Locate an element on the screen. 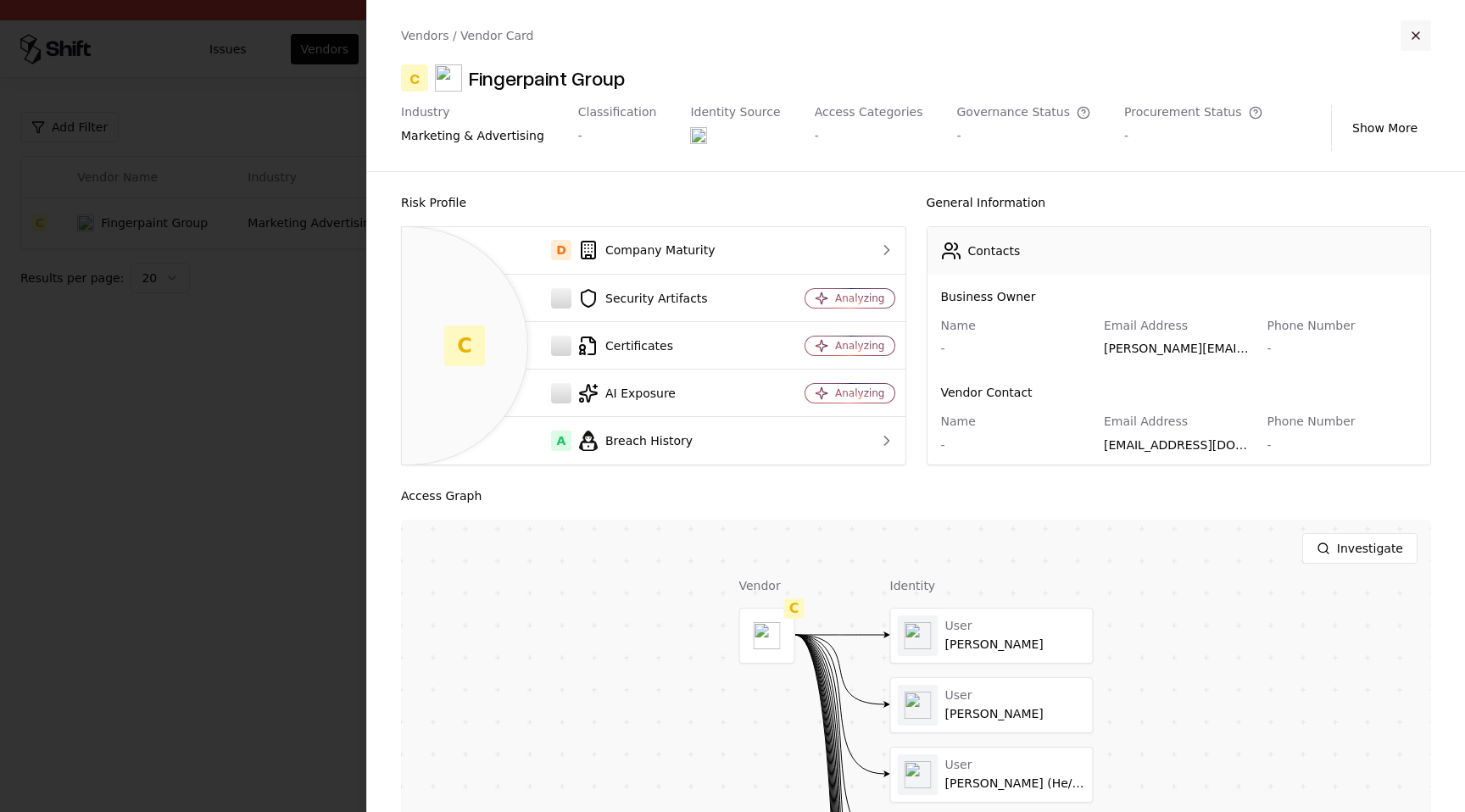  div: marketing & advertising is located at coordinates (472, 136).